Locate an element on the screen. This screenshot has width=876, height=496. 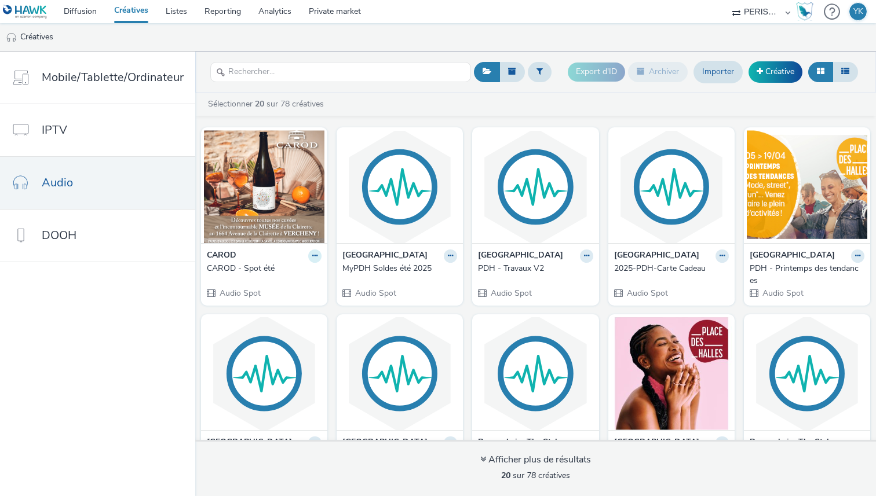
span: IPTV is located at coordinates (54, 130).